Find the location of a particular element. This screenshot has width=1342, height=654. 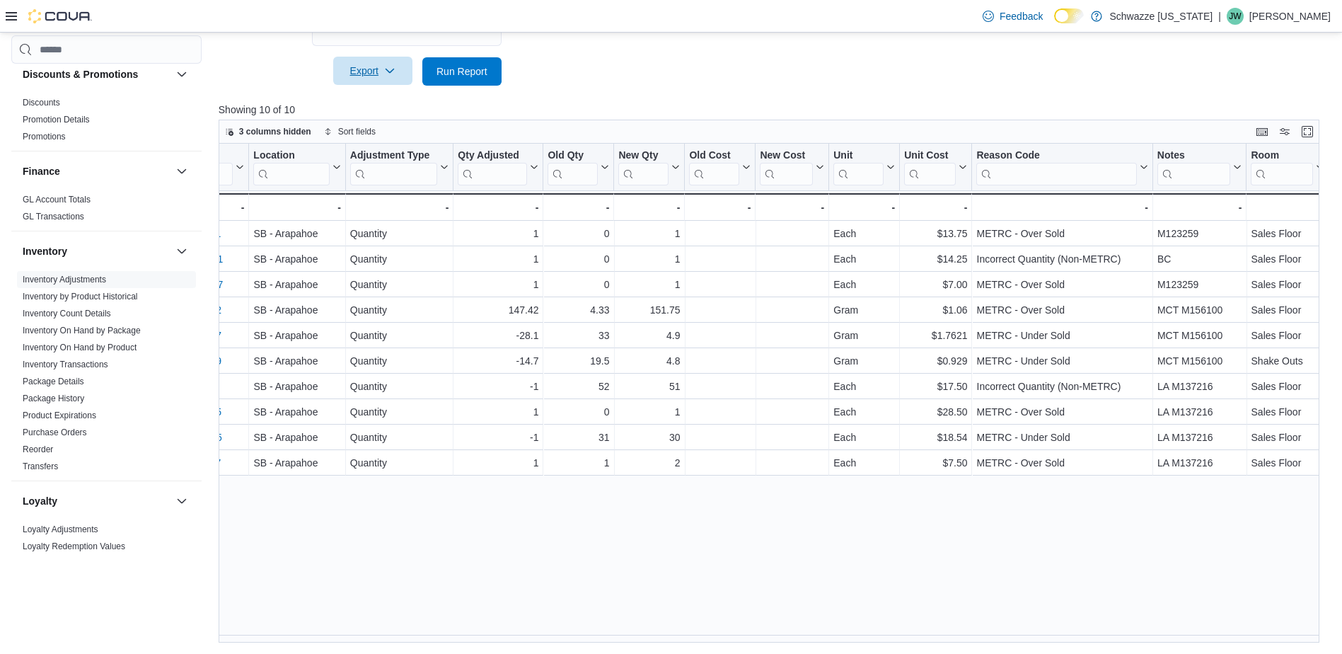

span: Inventory Transactions is located at coordinates (65, 364).